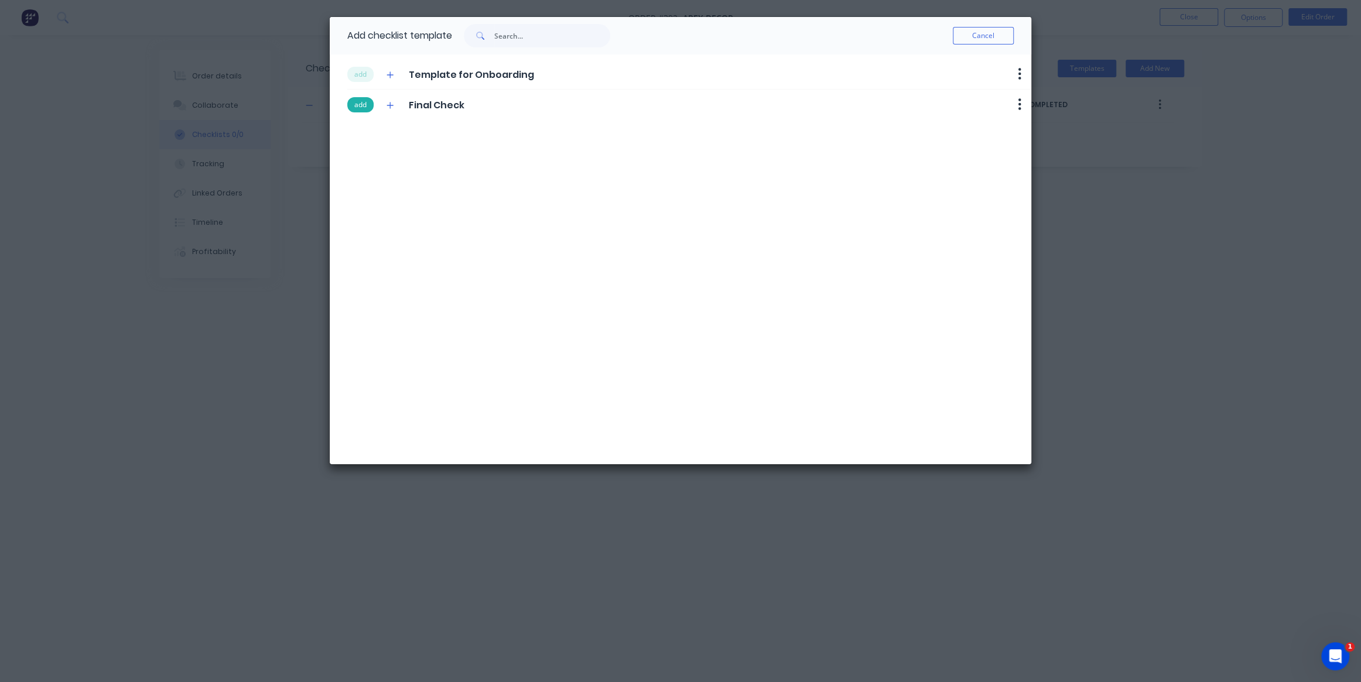 Image resolution: width=1361 pixels, height=682 pixels. What do you see at coordinates (399, 36) in the screenshot?
I see `div: Add checklist template` at bounding box center [399, 36].